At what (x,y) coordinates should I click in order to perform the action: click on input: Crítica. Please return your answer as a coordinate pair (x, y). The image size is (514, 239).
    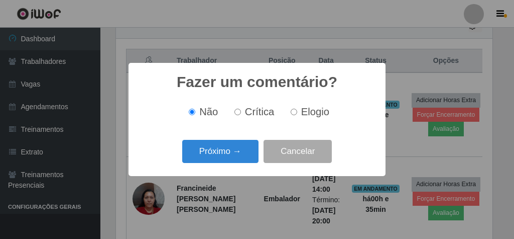
    Looking at the image, I should click on (238, 112).